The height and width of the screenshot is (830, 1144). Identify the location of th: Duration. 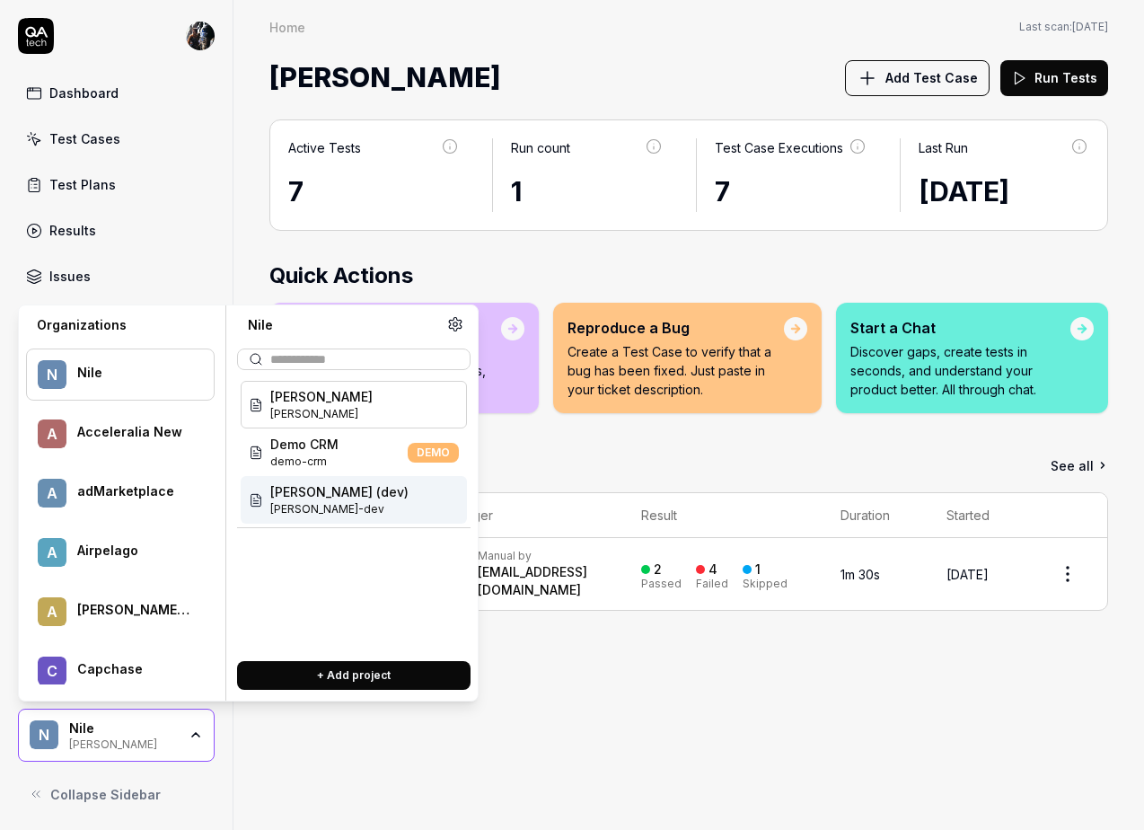
(876, 516).